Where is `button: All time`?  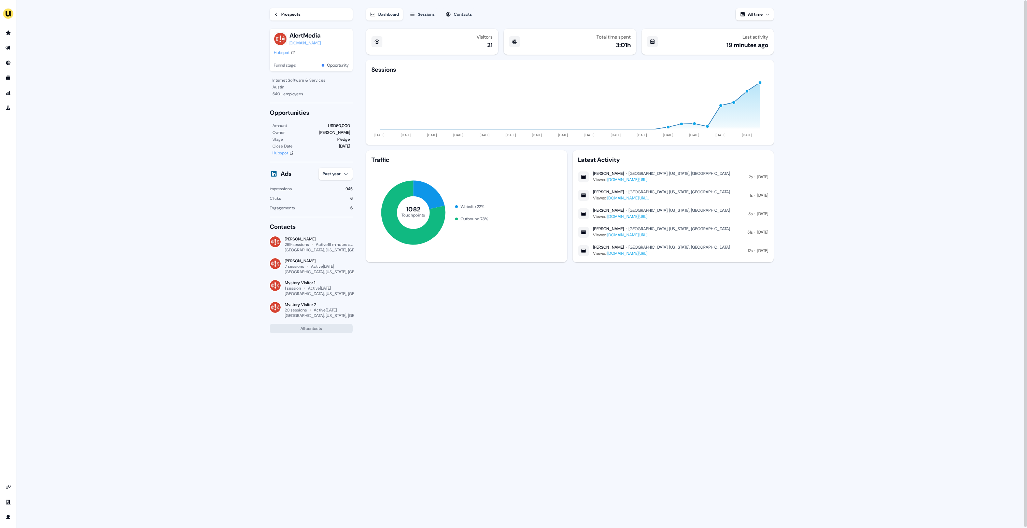 button: All time is located at coordinates (755, 14).